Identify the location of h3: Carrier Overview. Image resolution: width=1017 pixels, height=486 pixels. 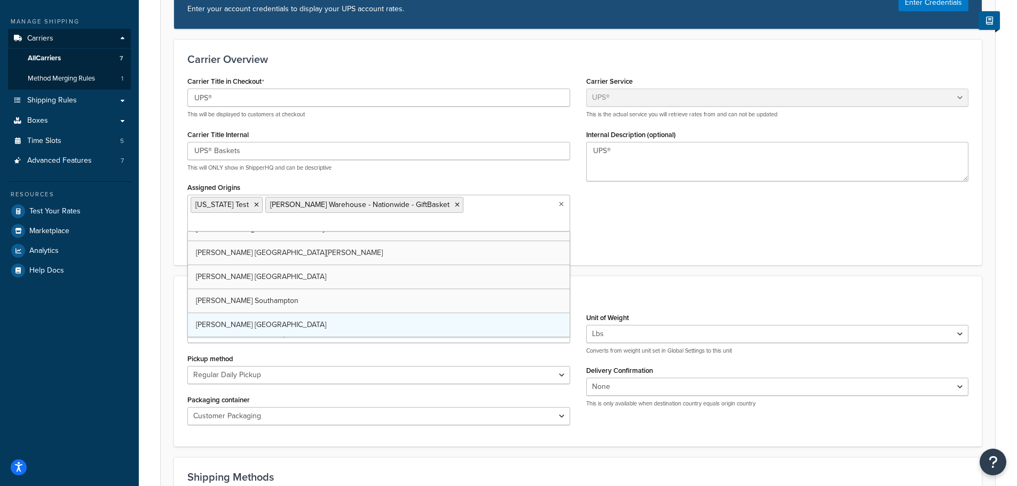
(578, 59).